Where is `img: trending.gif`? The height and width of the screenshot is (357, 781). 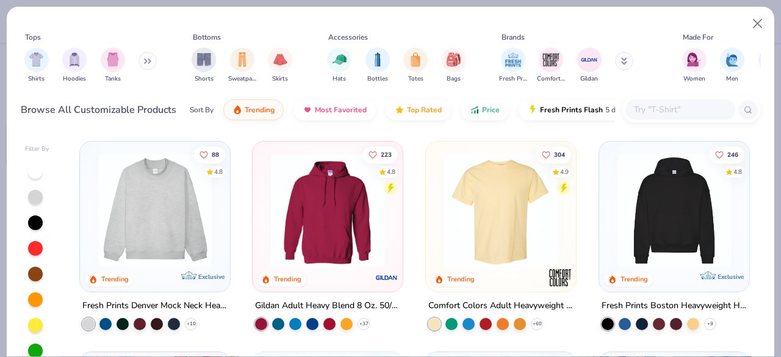
img: trending.gif is located at coordinates (237, 110).